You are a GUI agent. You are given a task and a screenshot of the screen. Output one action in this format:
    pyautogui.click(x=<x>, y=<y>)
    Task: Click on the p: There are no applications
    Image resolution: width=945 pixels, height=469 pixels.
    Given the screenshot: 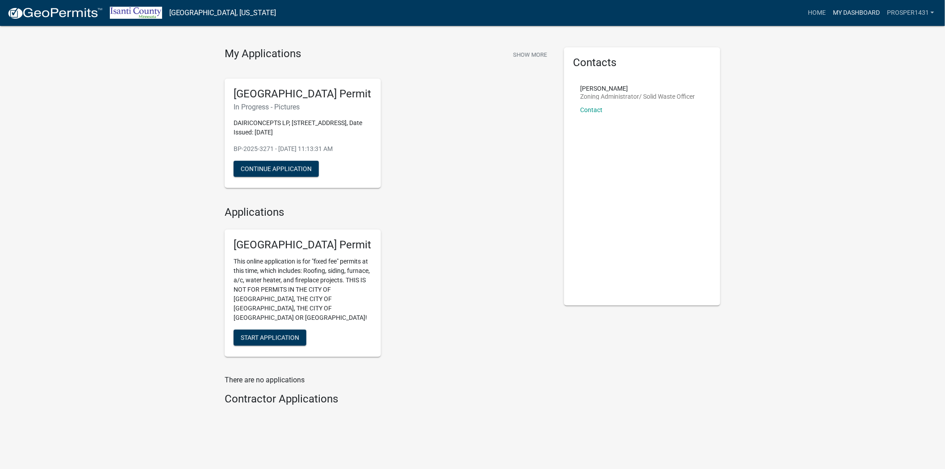 What is the action you would take?
    pyautogui.click(x=388, y=380)
    